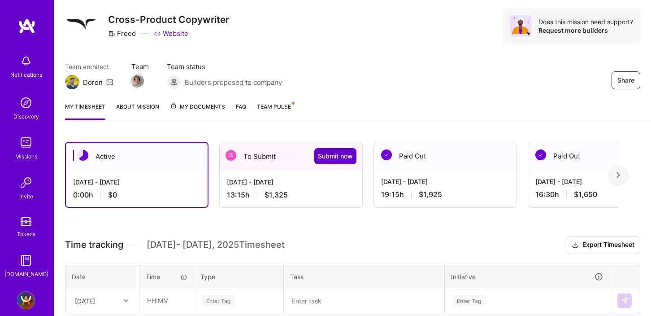 The image size is (651, 316). What do you see at coordinates (626, 80) in the screenshot?
I see `span: Share` at bounding box center [626, 80].